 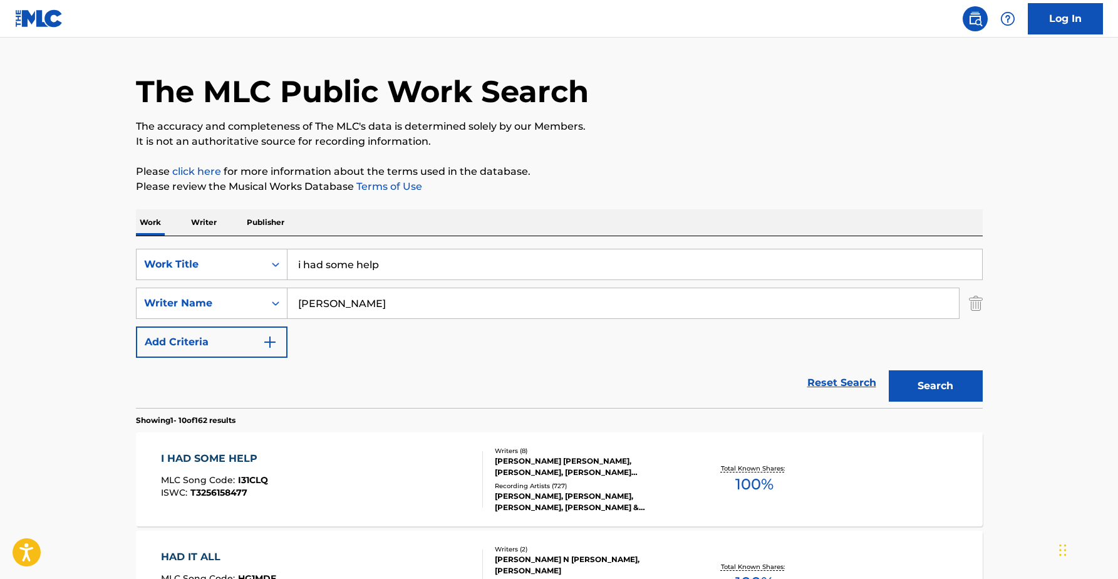 I want to click on img: Delete Criterion, so click(x=976, y=303).